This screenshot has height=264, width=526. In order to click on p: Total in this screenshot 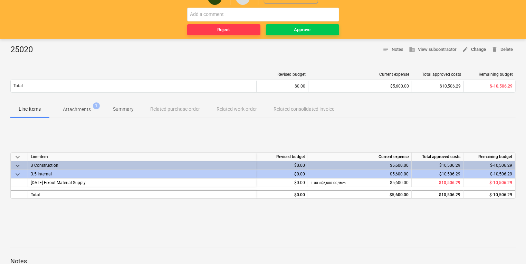, I will do `click(18, 86)`.